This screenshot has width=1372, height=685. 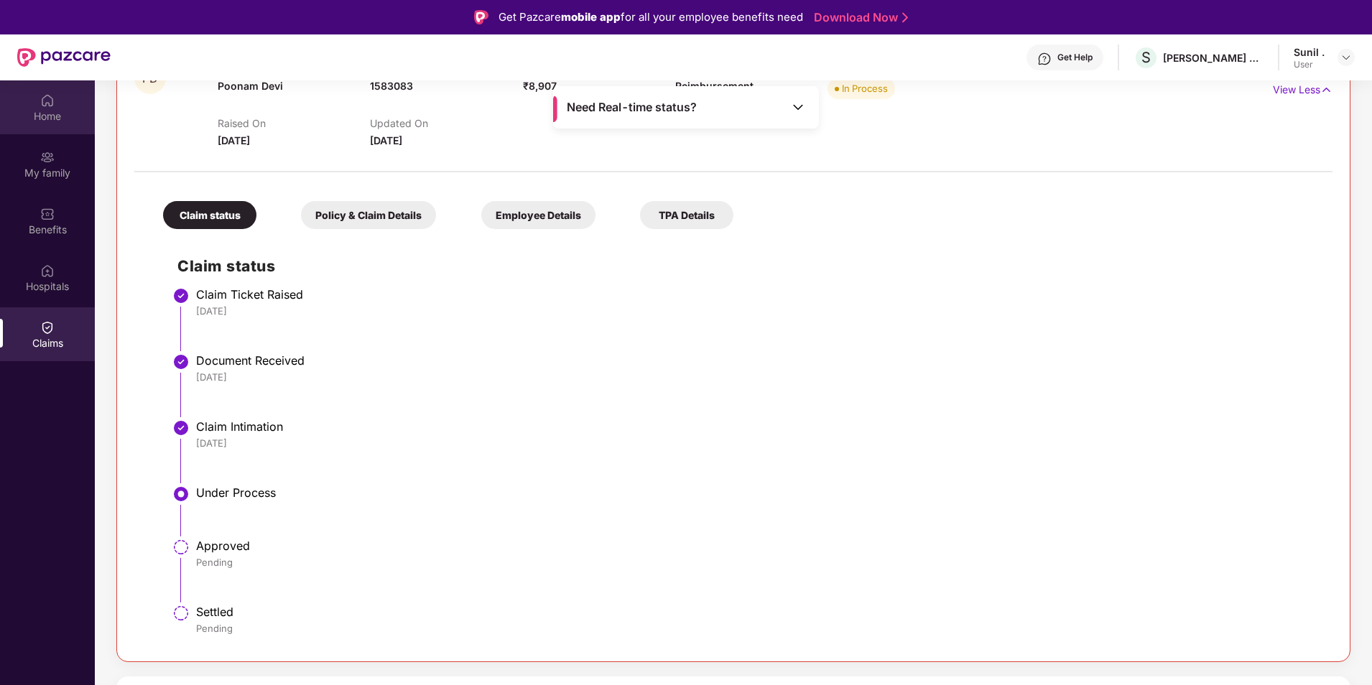 What do you see at coordinates (757, 612) in the screenshot?
I see `div: Settled` at bounding box center [757, 612].